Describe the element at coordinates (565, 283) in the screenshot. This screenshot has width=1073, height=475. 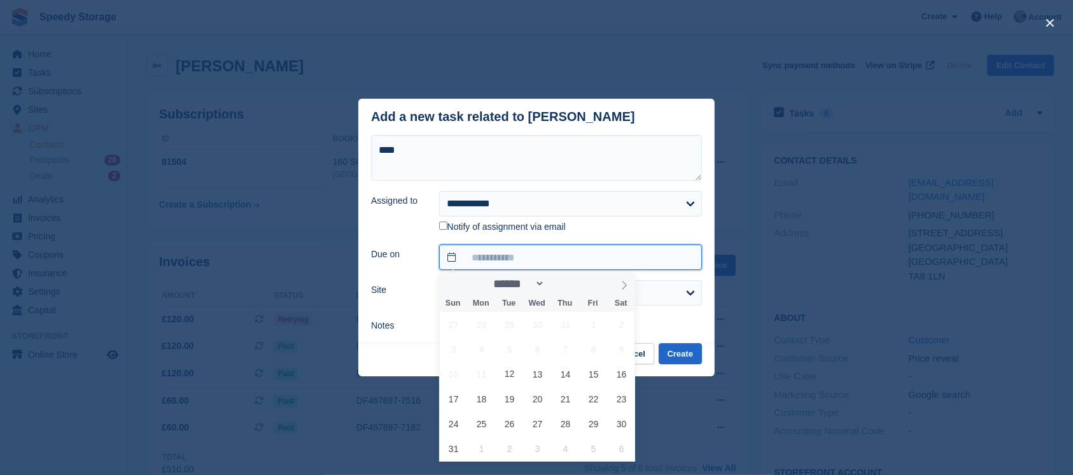
I see `input: Year` at that location.